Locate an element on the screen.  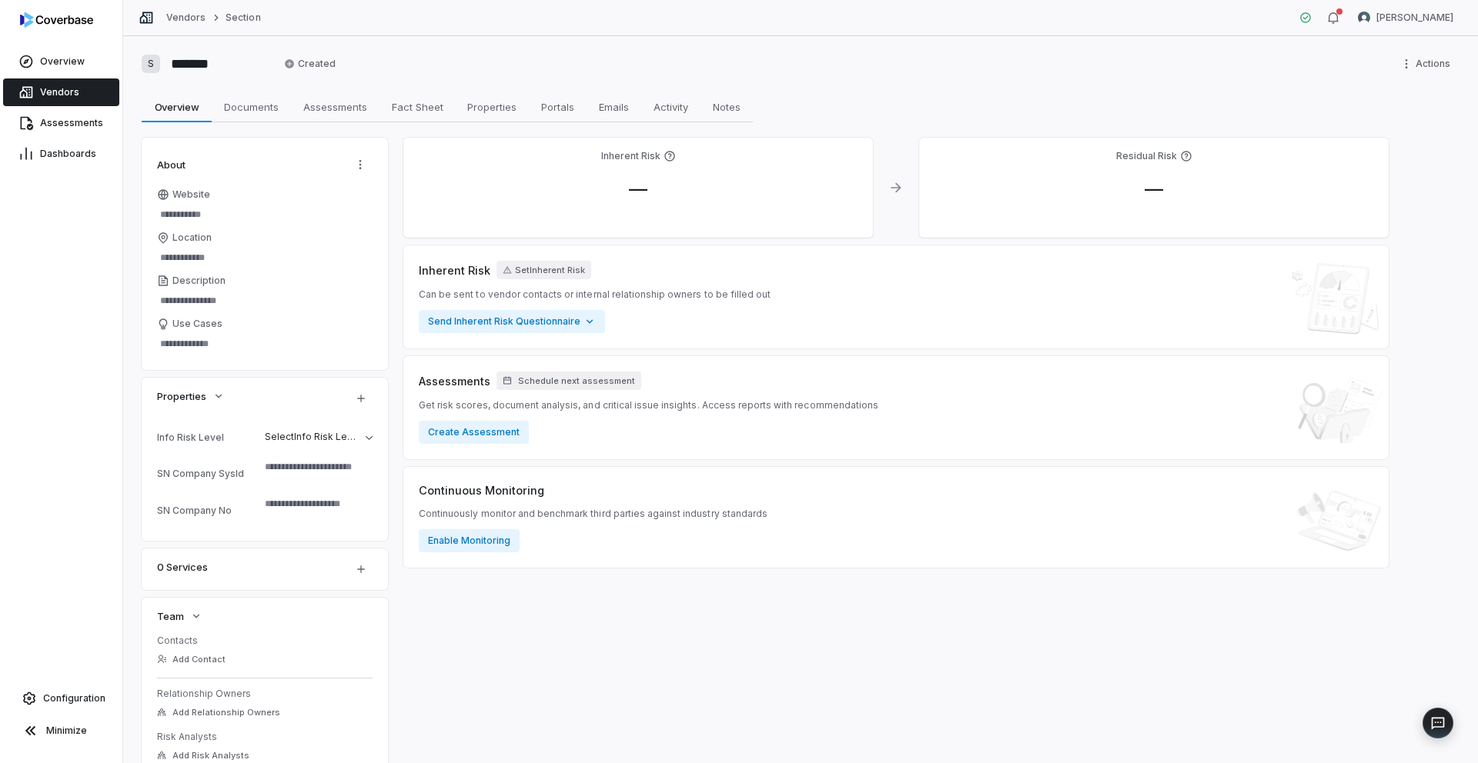
input: Location is located at coordinates (265, 258).